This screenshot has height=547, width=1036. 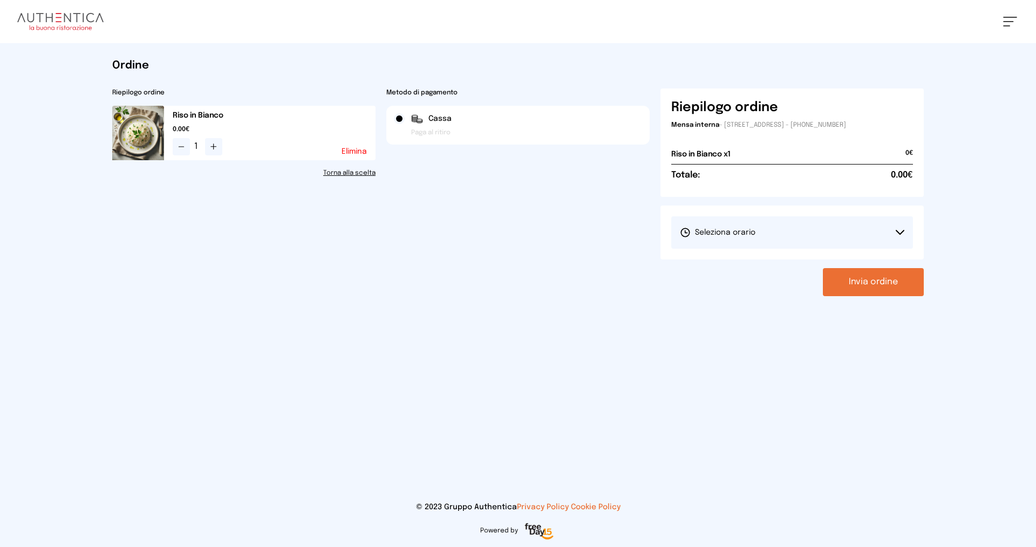 What do you see at coordinates (197, 147) in the screenshot?
I see `span: 1` at bounding box center [197, 147].